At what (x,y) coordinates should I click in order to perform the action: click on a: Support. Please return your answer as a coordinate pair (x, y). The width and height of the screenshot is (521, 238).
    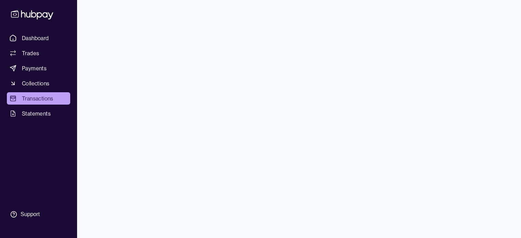
    Looking at the image, I should click on (38, 214).